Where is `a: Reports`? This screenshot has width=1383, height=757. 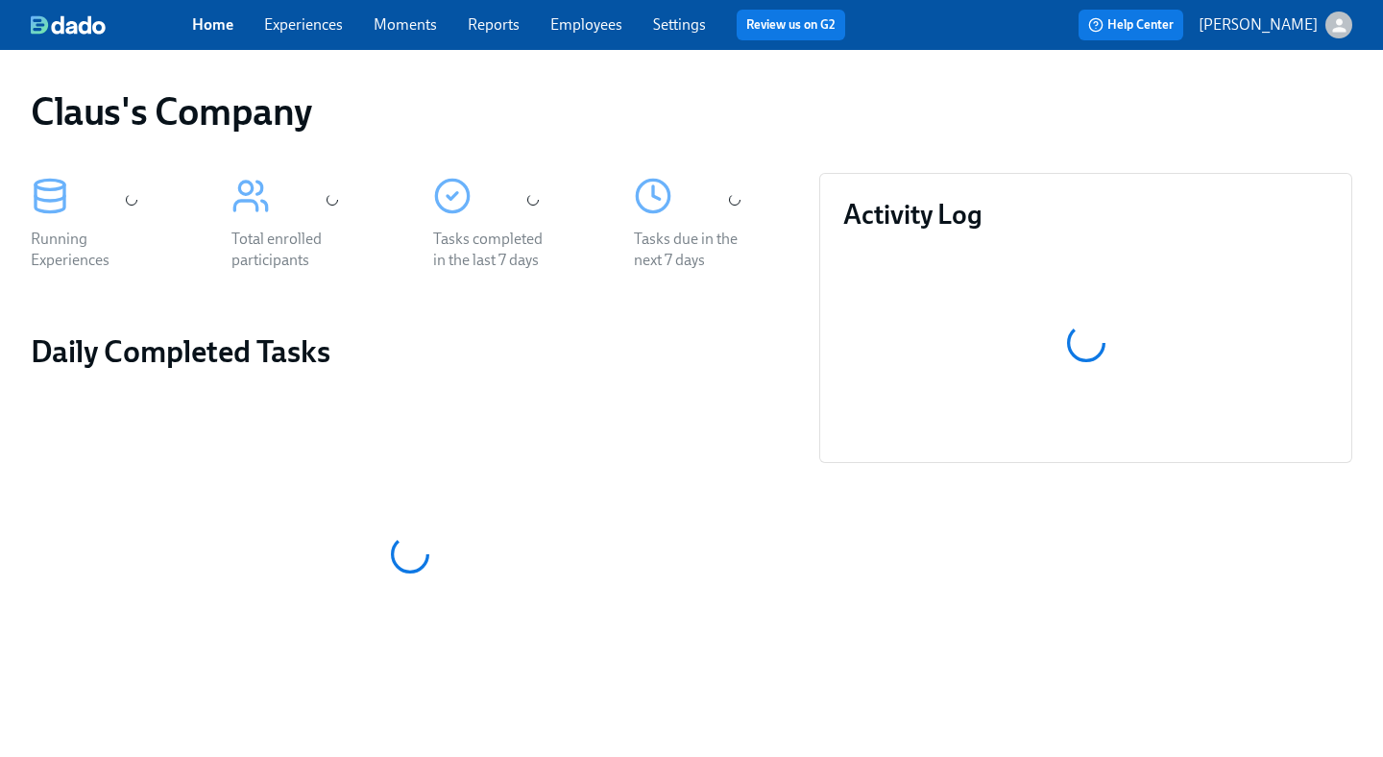 a: Reports is located at coordinates (494, 24).